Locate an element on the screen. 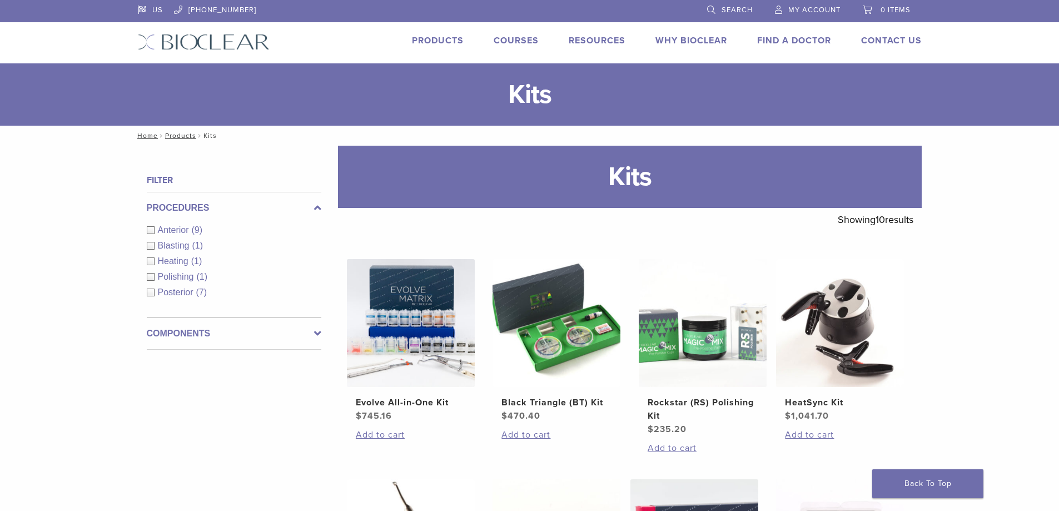 Image resolution: width=1059 pixels, height=511 pixels. h2: HeatSync Kit is located at coordinates (840, 402).